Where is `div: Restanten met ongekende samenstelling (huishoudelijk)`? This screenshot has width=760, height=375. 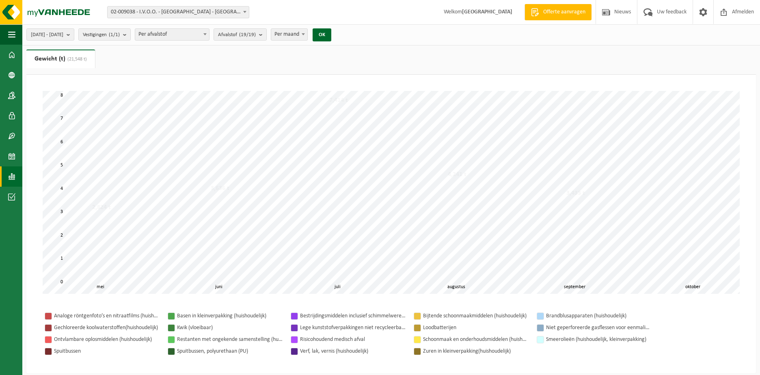
div: Restanten met ongekende samenstelling (huishoudelijk) is located at coordinates (230, 339).